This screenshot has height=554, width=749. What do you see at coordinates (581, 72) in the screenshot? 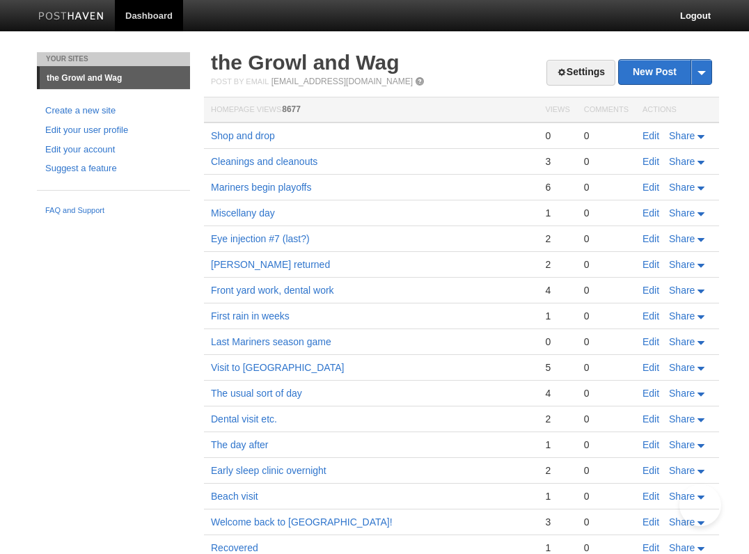
I see `a: Settings` at bounding box center [581, 72].